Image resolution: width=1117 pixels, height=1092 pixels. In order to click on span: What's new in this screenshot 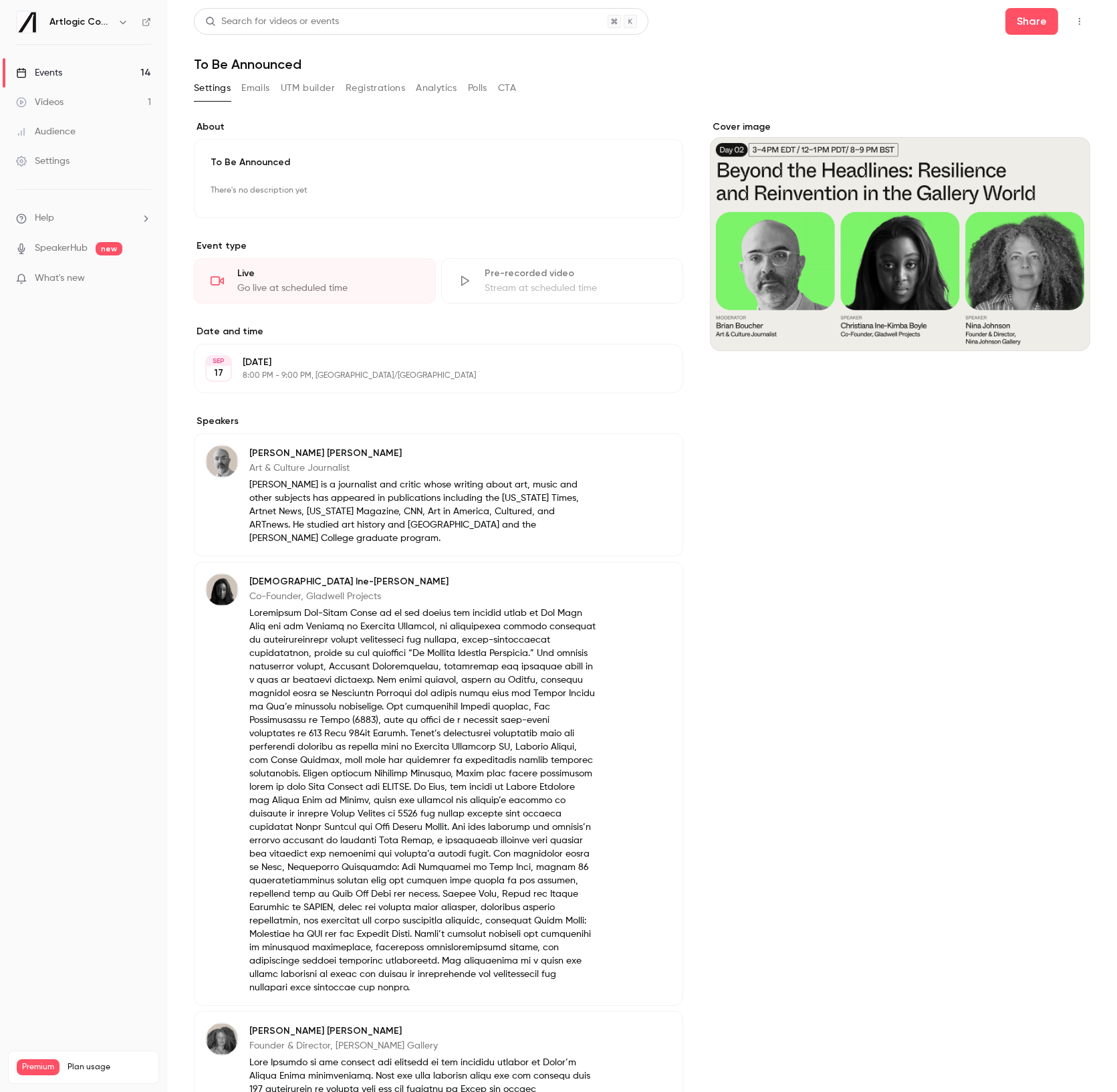, I will do `click(59, 278)`.